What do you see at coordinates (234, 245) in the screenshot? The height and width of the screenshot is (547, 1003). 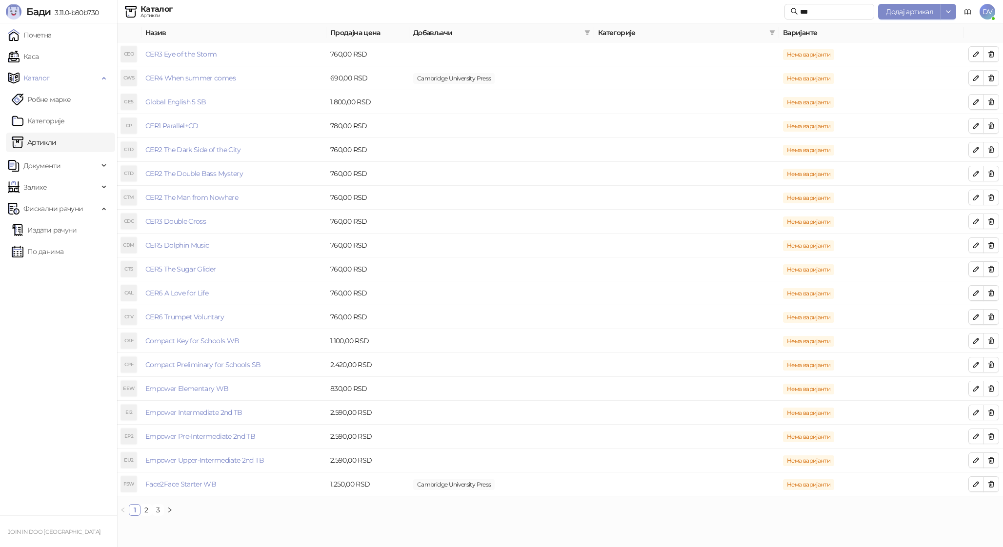 I see `td: CER5 Dolphin Music` at bounding box center [234, 245].